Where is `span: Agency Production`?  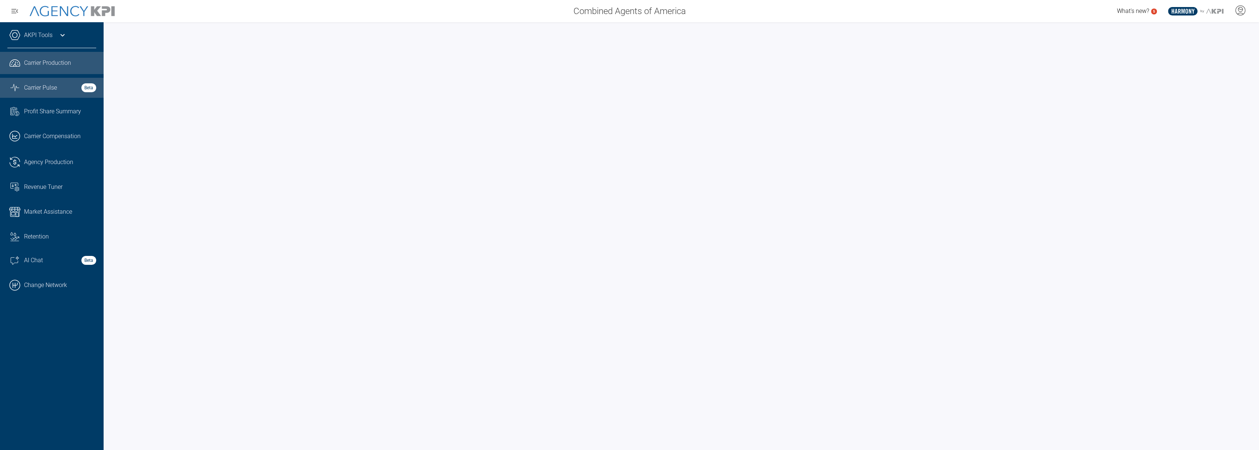 span: Agency Production is located at coordinates (48, 162).